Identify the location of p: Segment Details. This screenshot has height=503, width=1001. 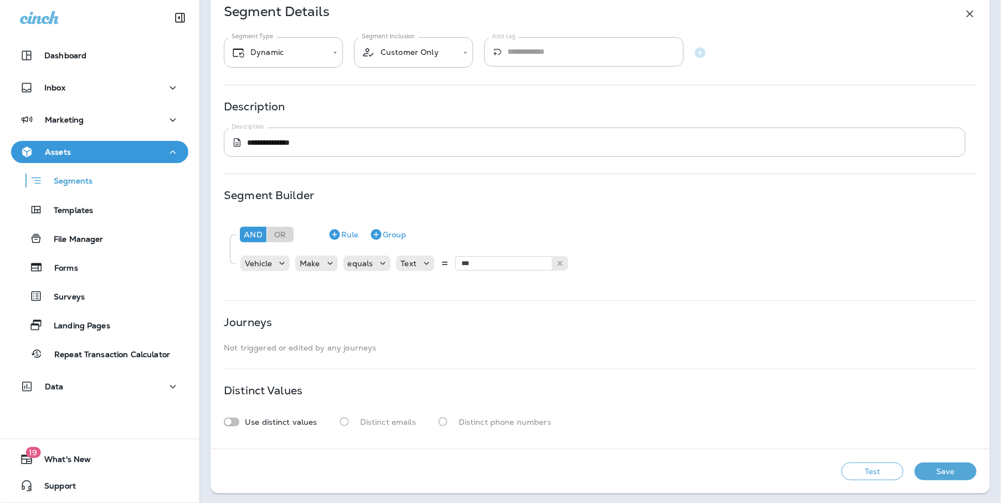
(277, 14).